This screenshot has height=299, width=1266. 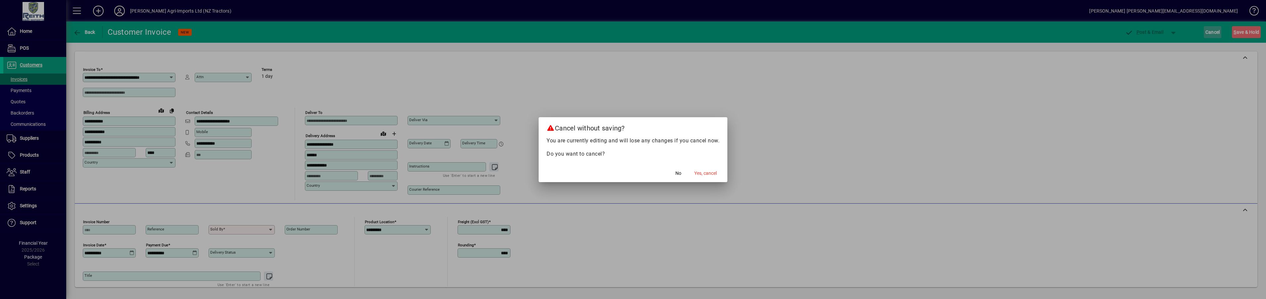 I want to click on h2: Cancel without saving?, so click(x=633, y=127).